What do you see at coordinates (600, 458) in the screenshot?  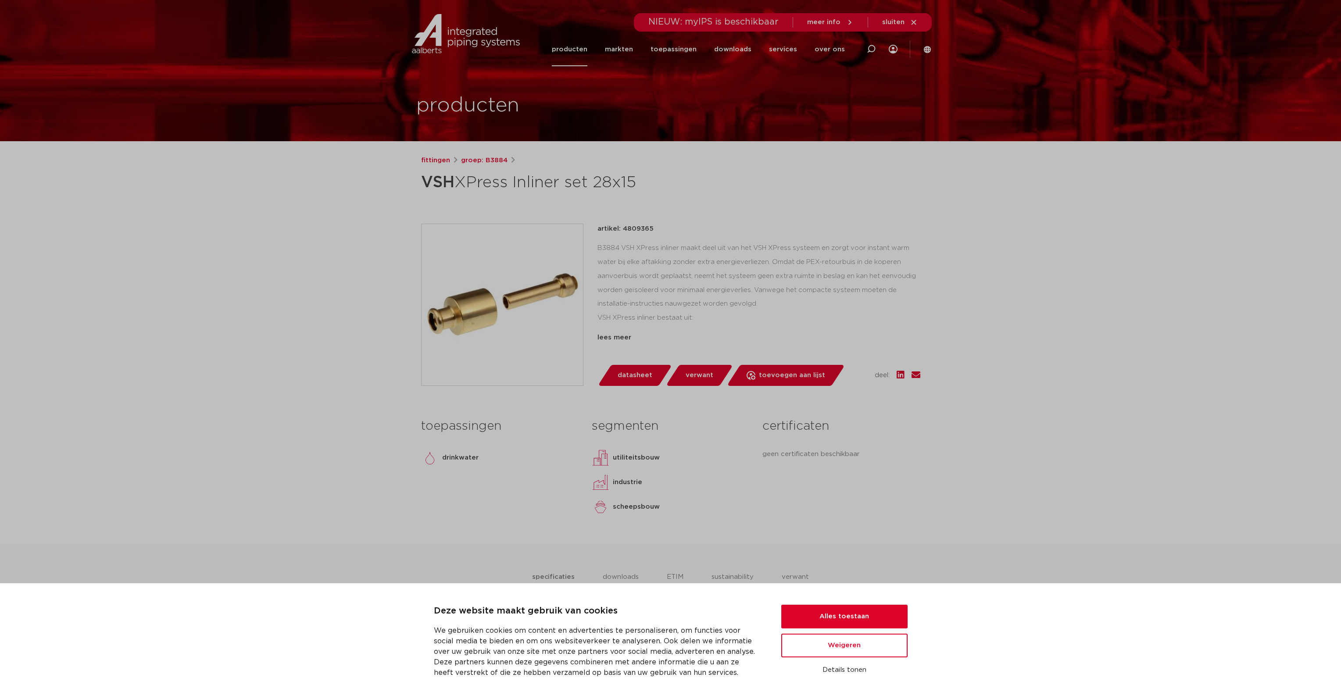 I see `img: utiliteitsbouw` at bounding box center [600, 458].